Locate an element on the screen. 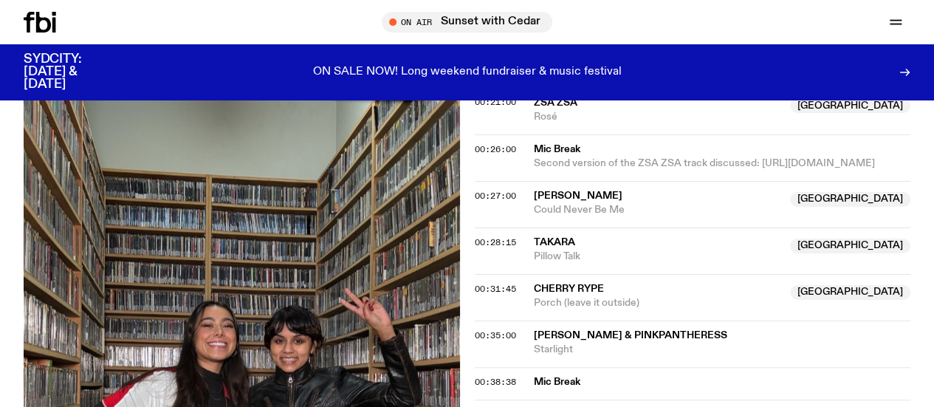  span: Porch (leave it outside) is located at coordinates (658, 303).